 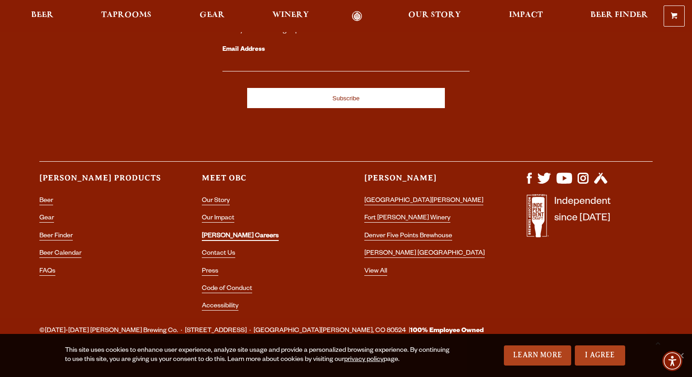 What do you see at coordinates (583, 183) in the screenshot?
I see `a: Visit us on Instagram` at bounding box center [583, 183].